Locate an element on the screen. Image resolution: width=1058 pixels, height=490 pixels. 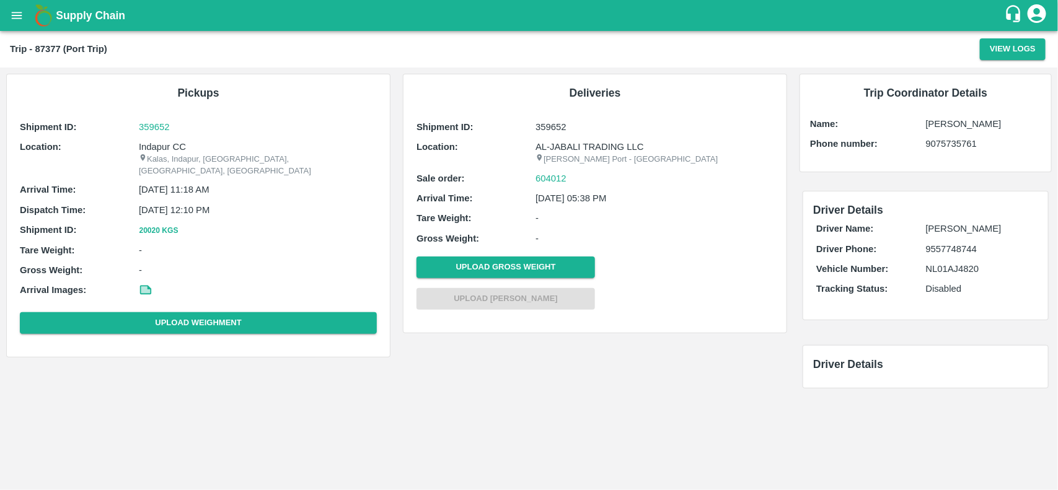
b: Trip - 87377 (Port Trip) is located at coordinates (58, 49).